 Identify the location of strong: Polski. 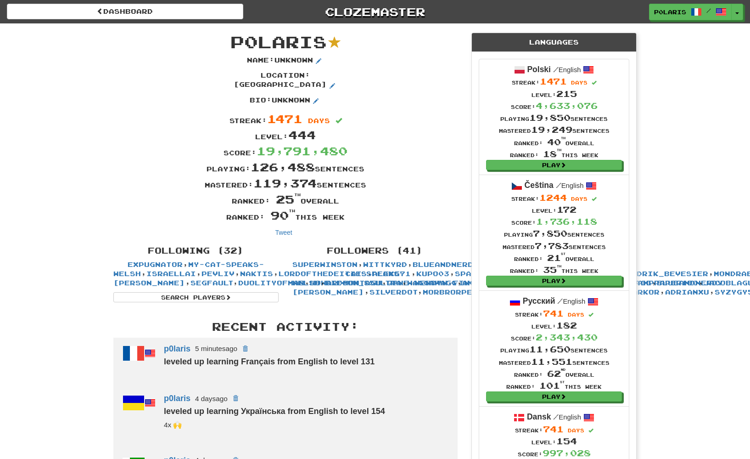
(539, 69).